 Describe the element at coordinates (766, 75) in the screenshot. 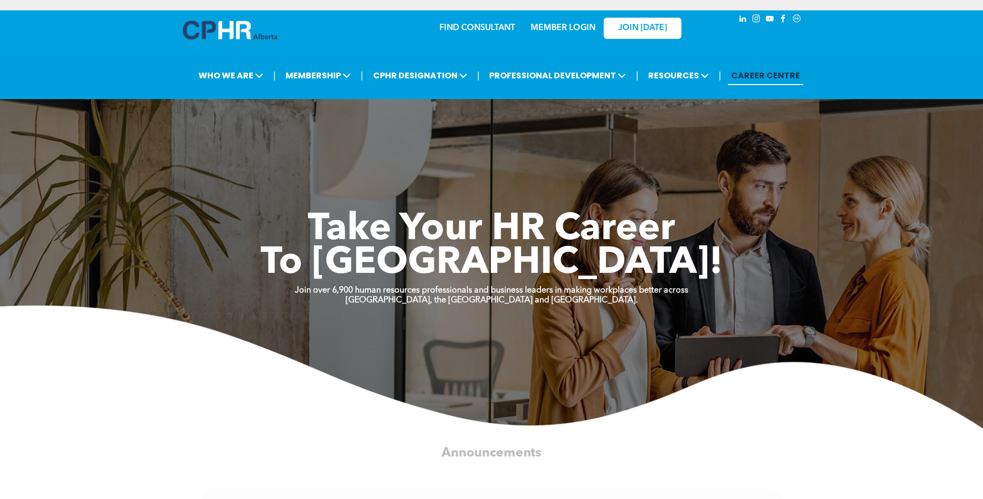

I see `a: CAREER CENTRE` at that location.